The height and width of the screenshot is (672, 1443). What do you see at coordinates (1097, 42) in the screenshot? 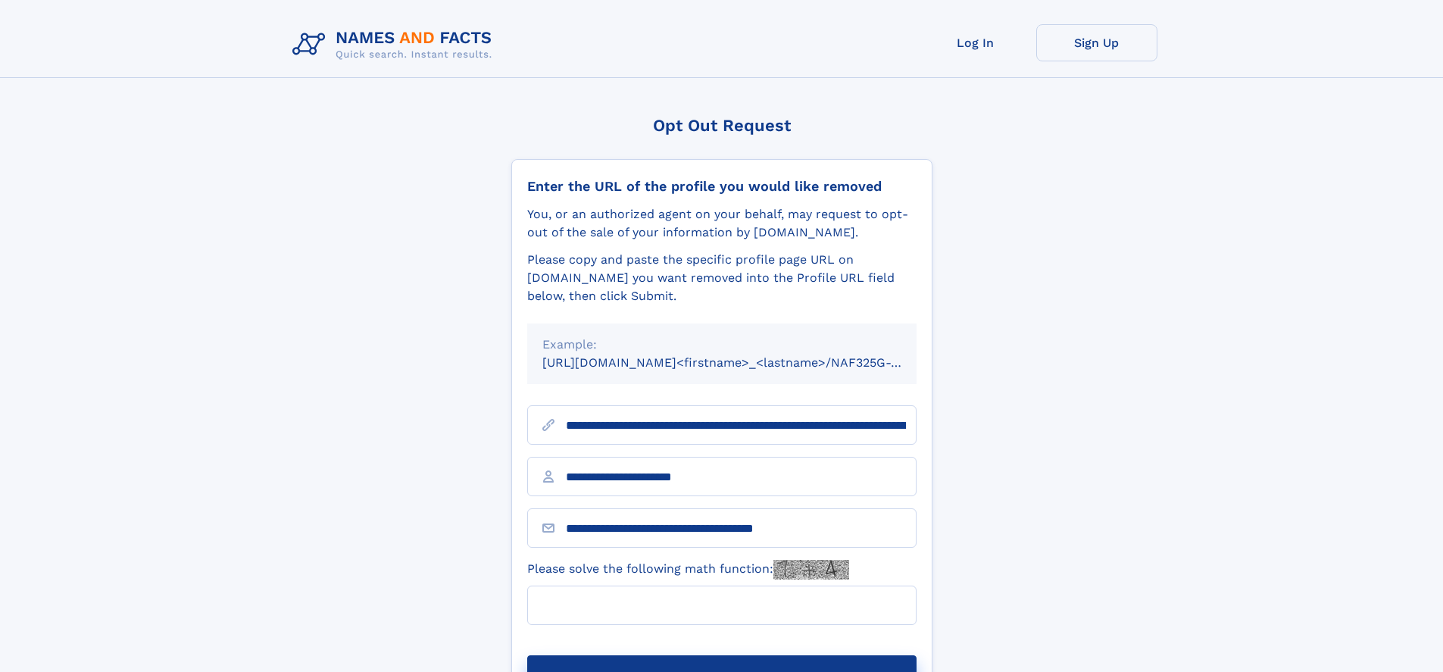
I see `a: Sign Up` at bounding box center [1097, 42].